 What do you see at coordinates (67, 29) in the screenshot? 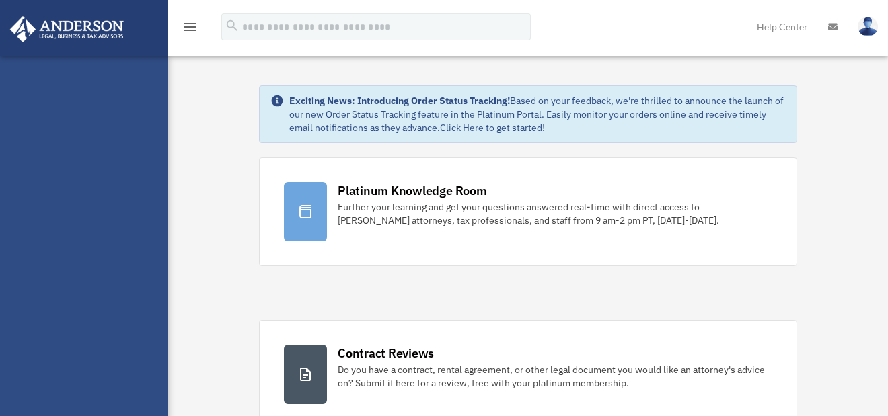
I see `img: Anderson Advisors Platinum Portal` at bounding box center [67, 29].